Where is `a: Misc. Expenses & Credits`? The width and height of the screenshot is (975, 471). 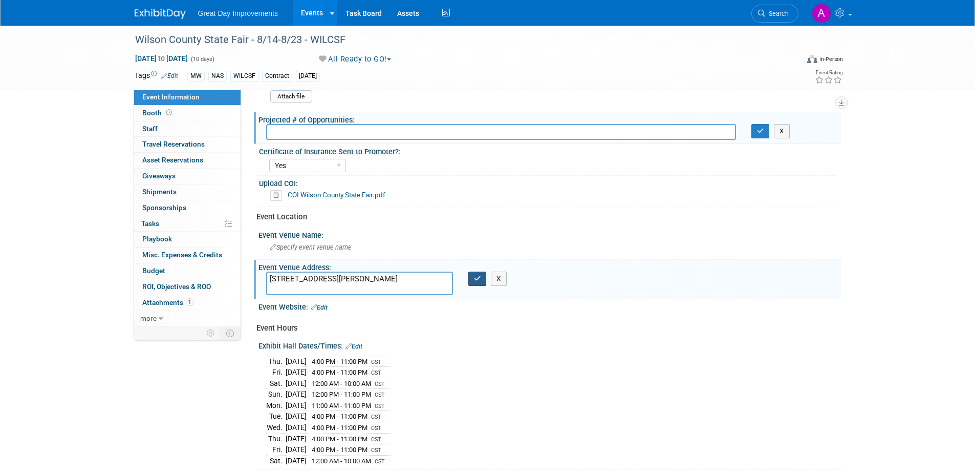 a: Misc. Expenses & Credits is located at coordinates (187, 255).